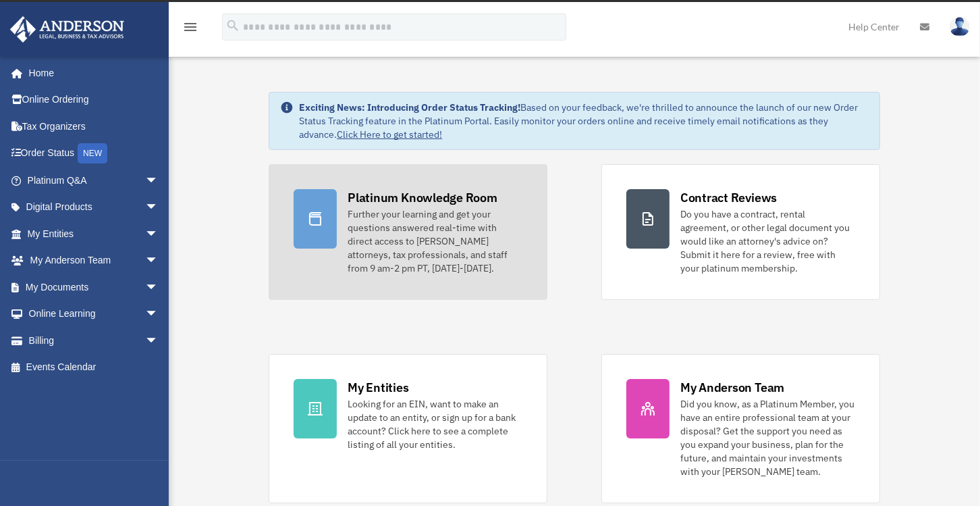 This screenshot has width=980, height=506. I want to click on div: Further your learning and get your questions answered real-time with direct access to [PERSON_NAM..., so click(435, 241).